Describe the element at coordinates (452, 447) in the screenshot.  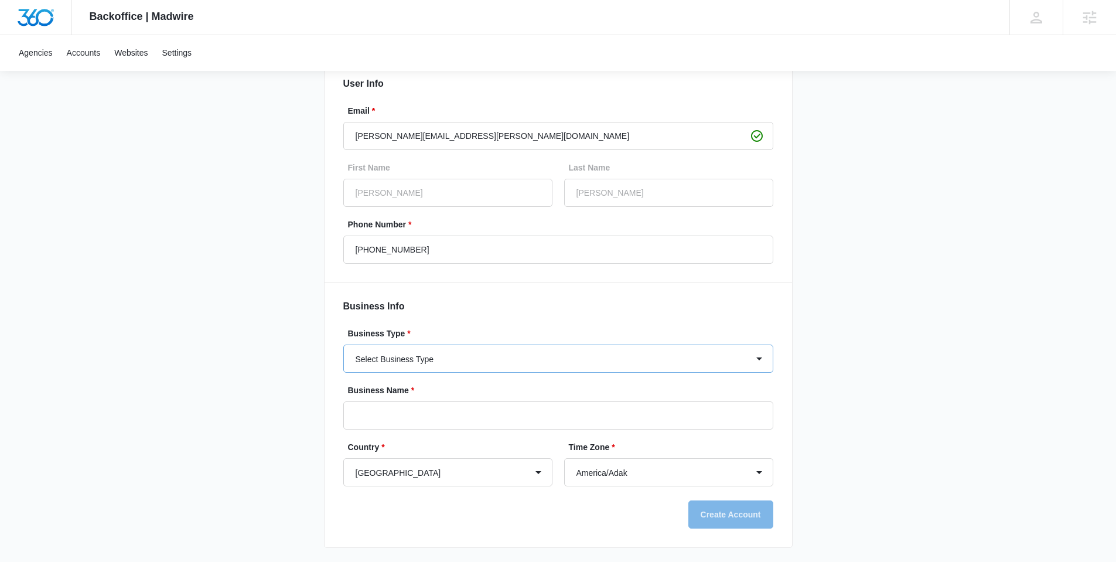
I see `label: Country` at that location.